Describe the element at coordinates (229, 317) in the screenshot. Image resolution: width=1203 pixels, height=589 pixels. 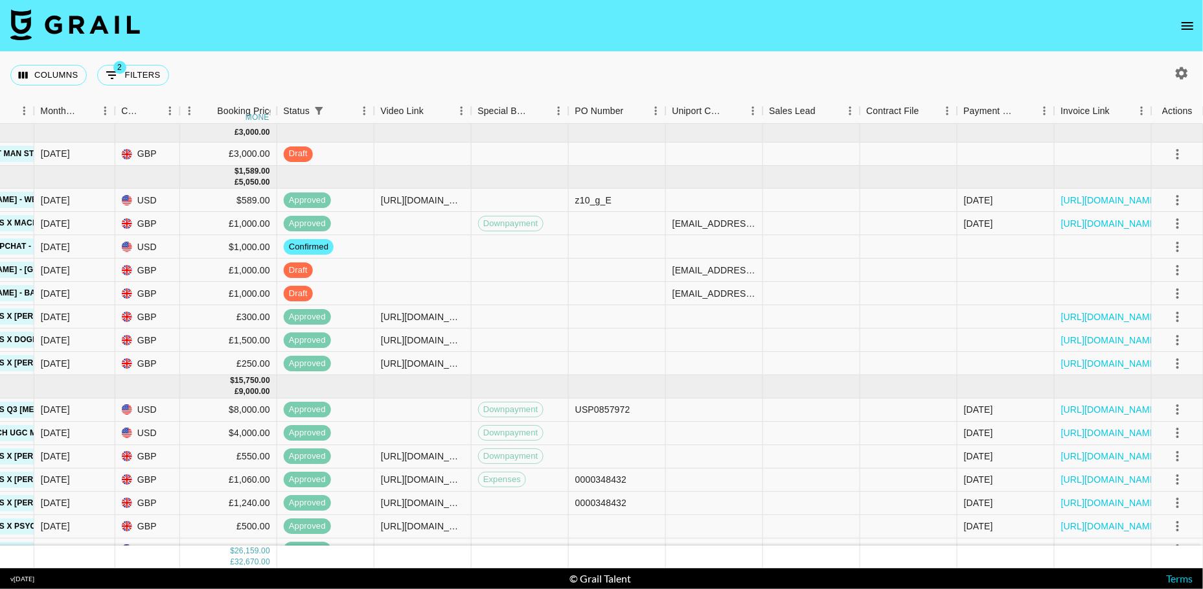
I see `div: £300.00` at that location.